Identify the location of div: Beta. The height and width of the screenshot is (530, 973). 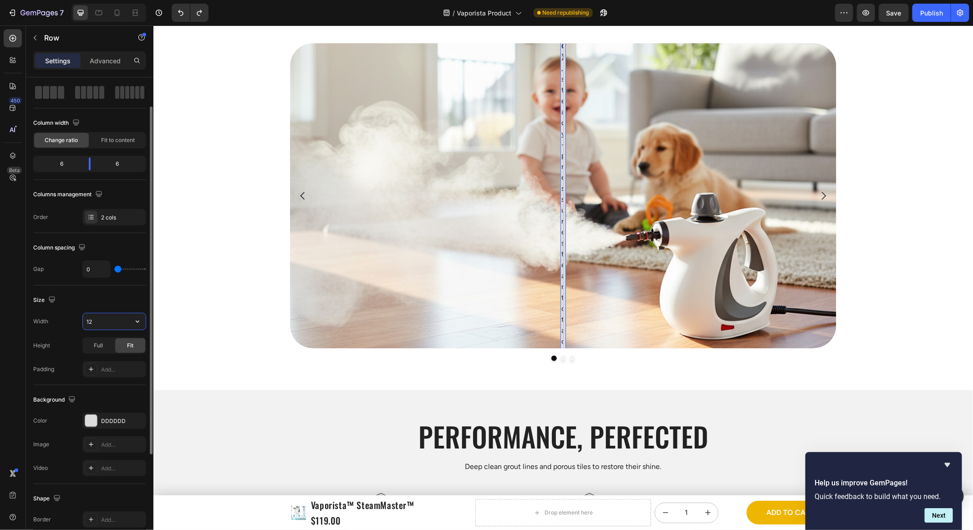
(14, 170).